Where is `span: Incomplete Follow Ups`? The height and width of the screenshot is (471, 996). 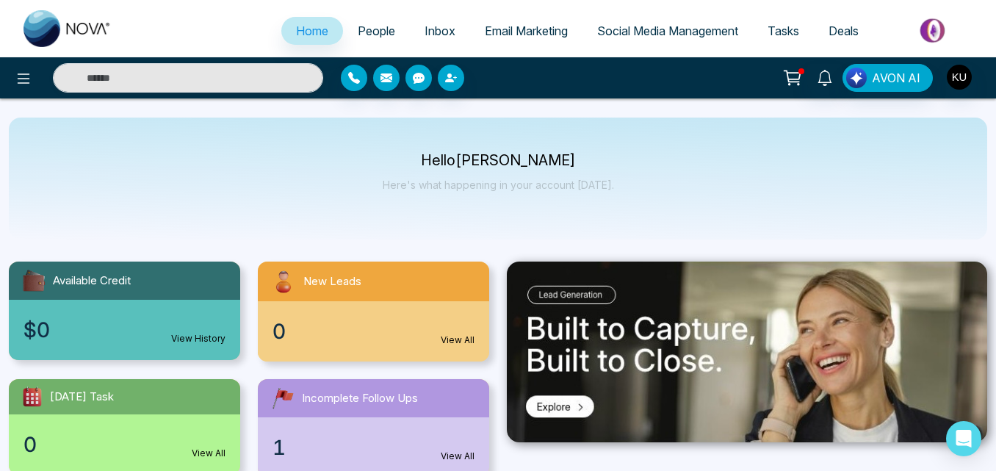 span: Incomplete Follow Ups is located at coordinates (360, 398).